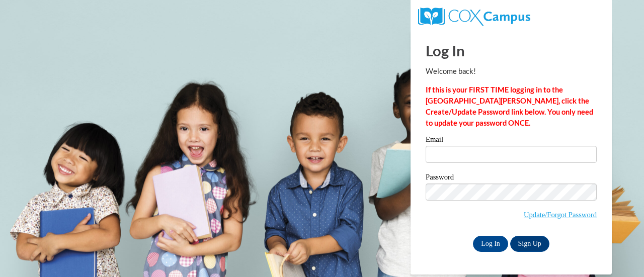  What do you see at coordinates (530, 244) in the screenshot?
I see `a: Sign Up` at bounding box center [530, 244].